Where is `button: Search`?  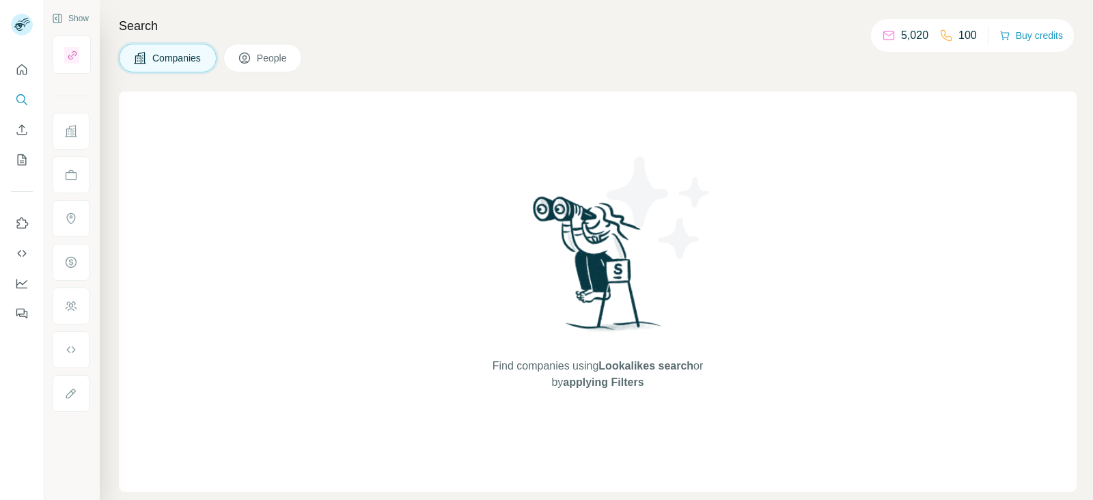
button: Search is located at coordinates (22, 100).